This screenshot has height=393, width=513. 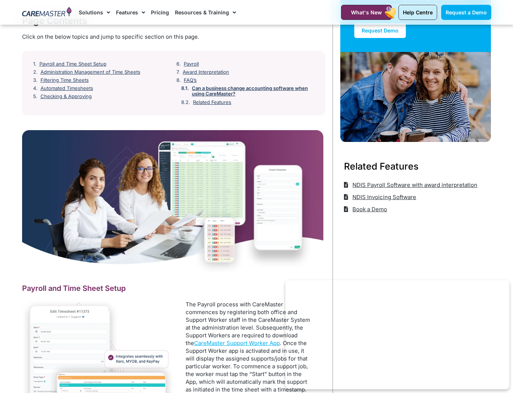 I want to click on a: NDIS Invoicing Software, so click(x=380, y=197).